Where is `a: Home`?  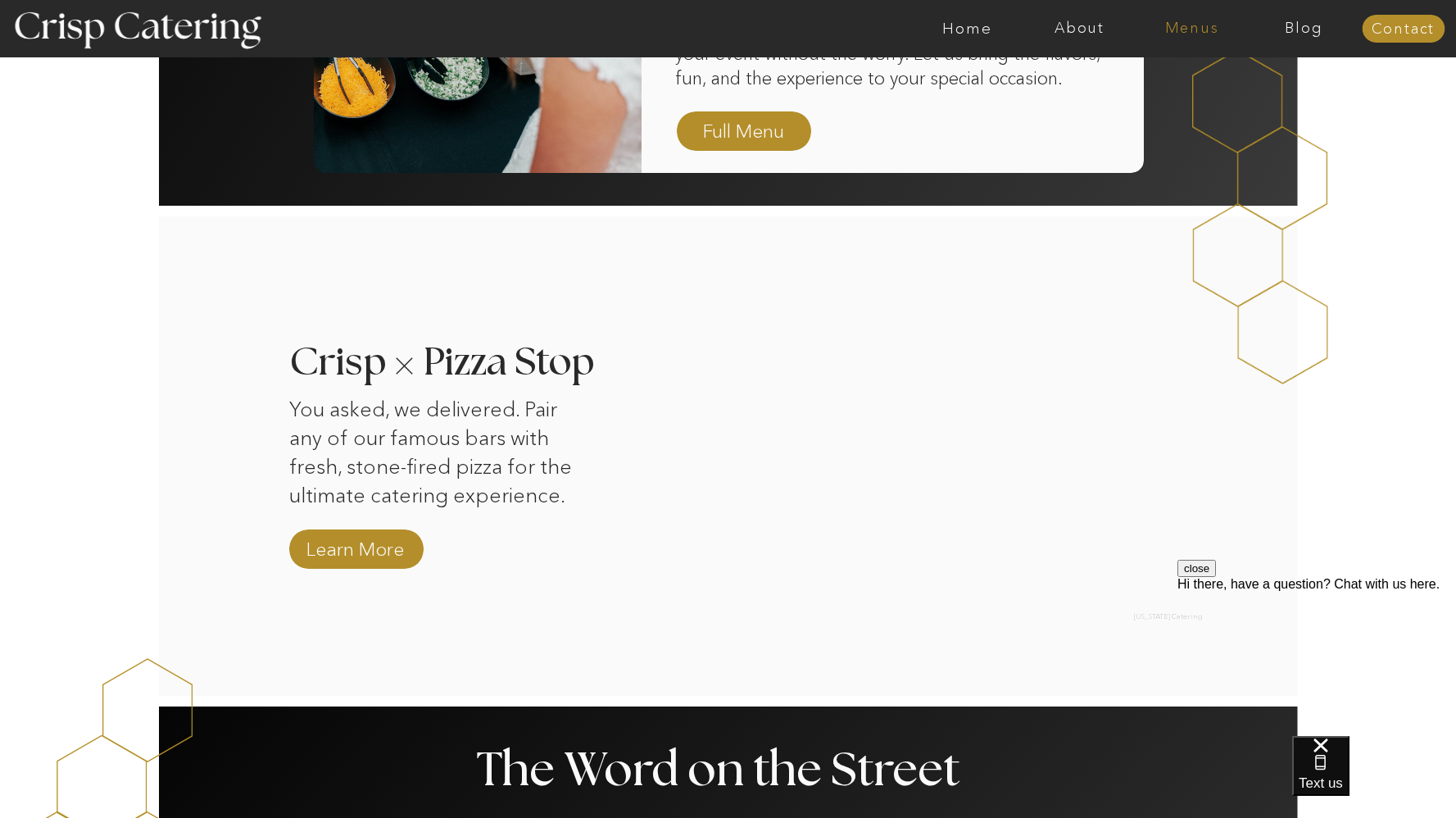
a: Home is located at coordinates (967, 28).